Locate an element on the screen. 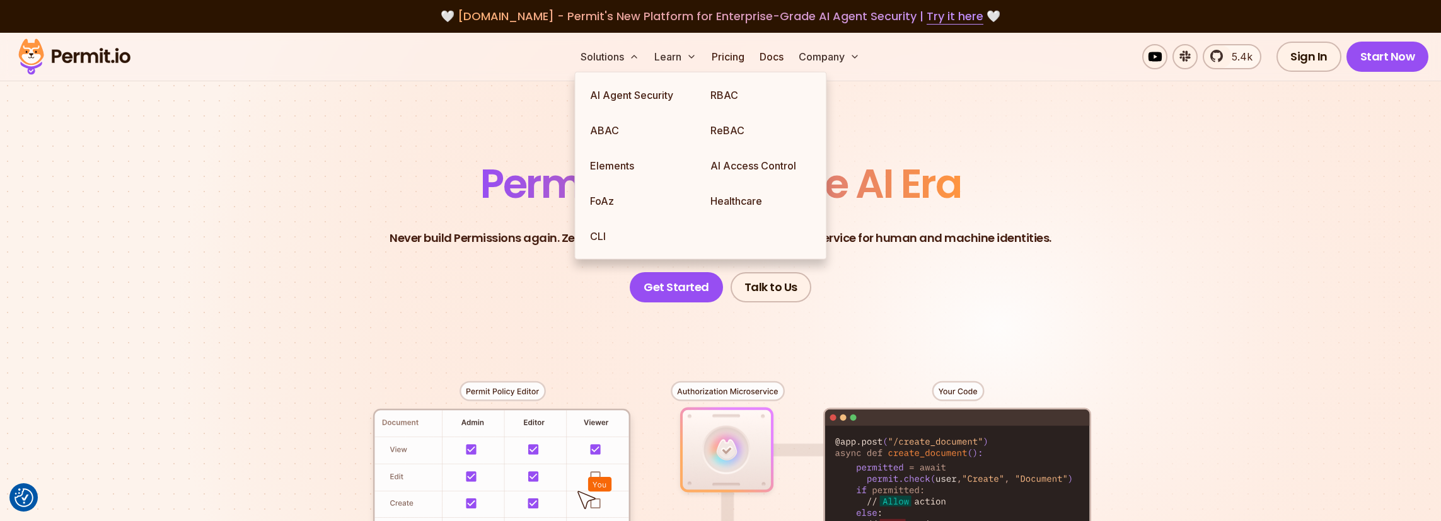 The width and height of the screenshot is (1441, 521). a: Pricing is located at coordinates (728, 57).